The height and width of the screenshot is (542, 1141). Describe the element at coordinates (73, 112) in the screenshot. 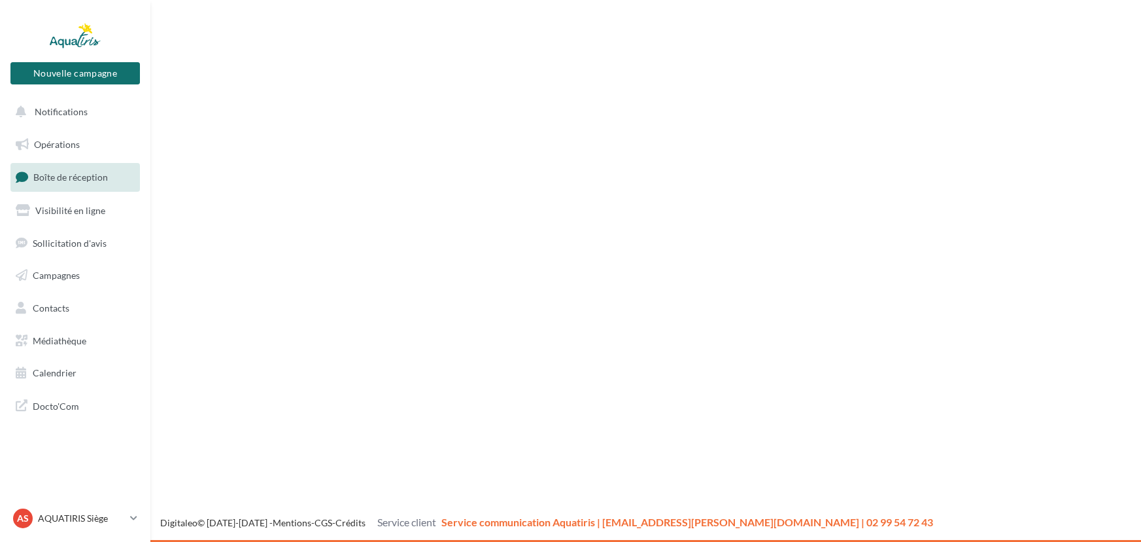

I see `button: Notifications` at that location.